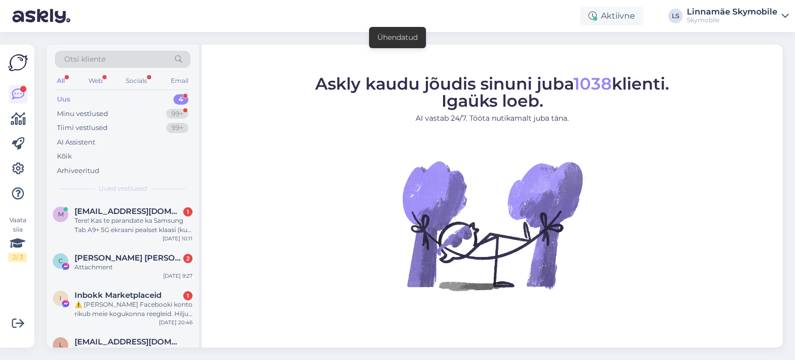  What do you see at coordinates (188, 258) in the screenshot?
I see `div: 2` at bounding box center [188, 258].